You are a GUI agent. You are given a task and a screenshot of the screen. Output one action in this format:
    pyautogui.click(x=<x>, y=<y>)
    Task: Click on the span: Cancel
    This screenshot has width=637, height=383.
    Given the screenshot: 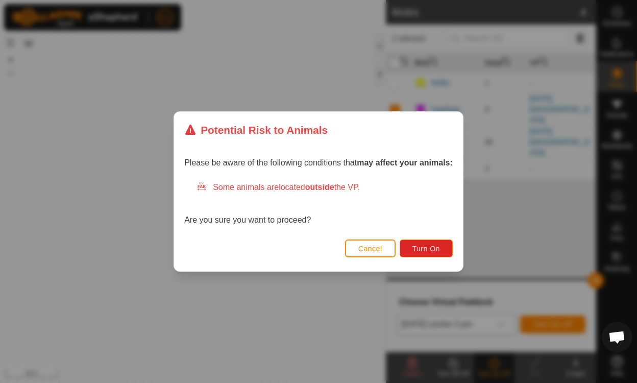 What is the action you would take?
    pyautogui.click(x=370, y=249)
    